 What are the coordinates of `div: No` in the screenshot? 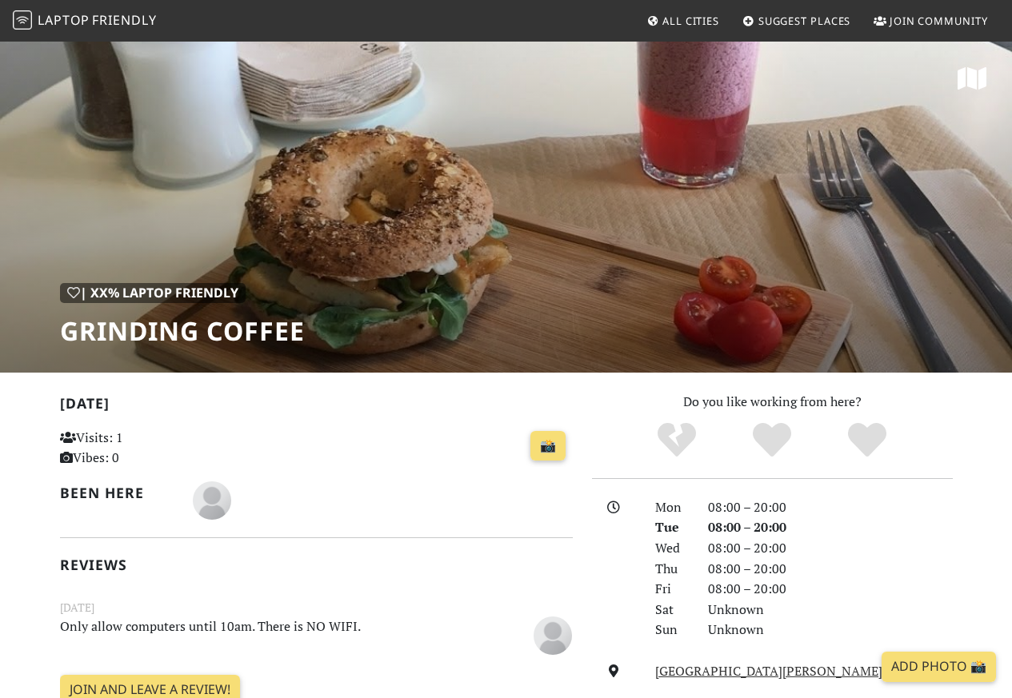 It's located at (677, 441).